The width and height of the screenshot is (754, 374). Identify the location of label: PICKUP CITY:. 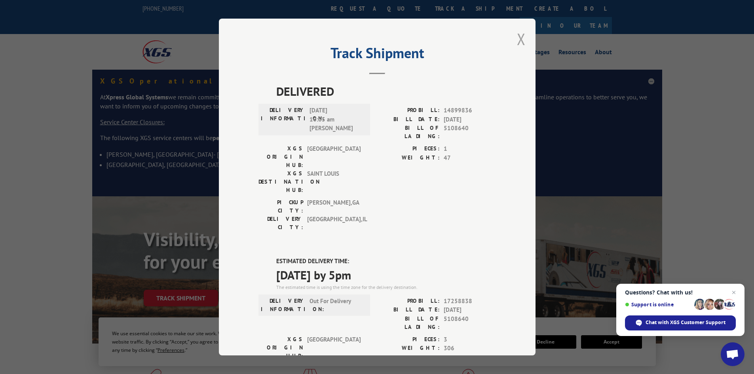
(281, 207).